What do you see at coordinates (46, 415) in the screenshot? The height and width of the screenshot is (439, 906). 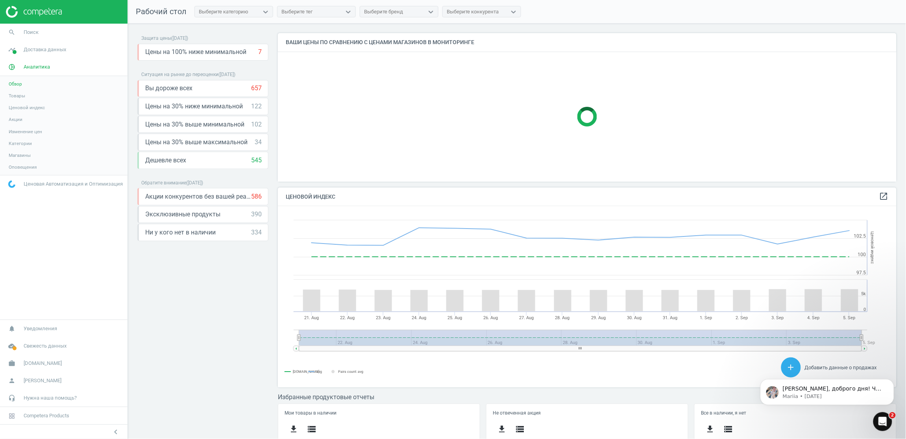 I see `span: Competera Products` at bounding box center [46, 415].